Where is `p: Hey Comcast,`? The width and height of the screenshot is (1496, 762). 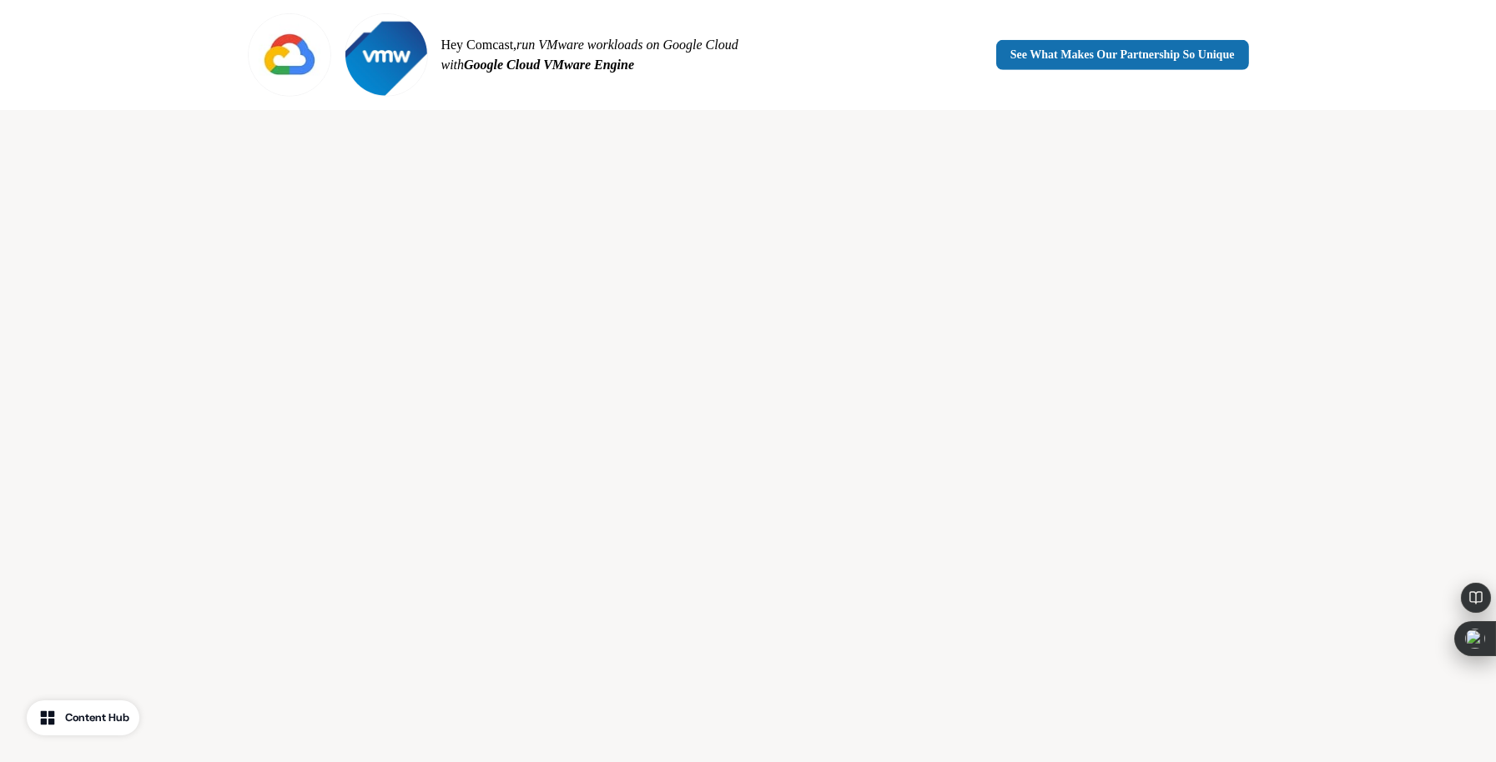
p: Hey Comcast, is located at coordinates (591, 55).